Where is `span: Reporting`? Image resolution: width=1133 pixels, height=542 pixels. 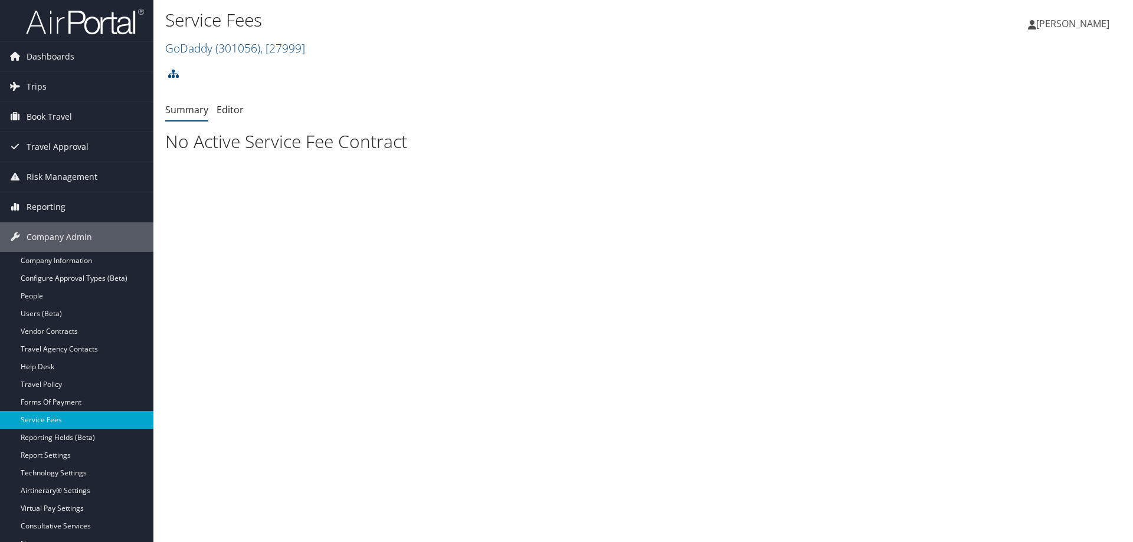 span: Reporting is located at coordinates (46, 207).